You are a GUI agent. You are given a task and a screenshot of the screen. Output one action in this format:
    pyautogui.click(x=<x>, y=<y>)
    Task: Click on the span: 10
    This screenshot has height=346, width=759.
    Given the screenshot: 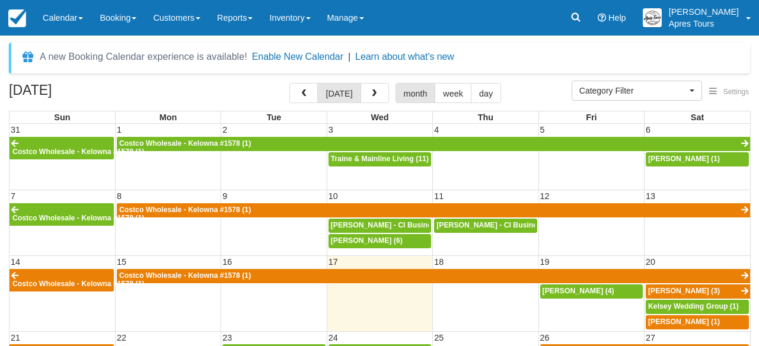 What is the action you would take?
    pyautogui.click(x=333, y=196)
    